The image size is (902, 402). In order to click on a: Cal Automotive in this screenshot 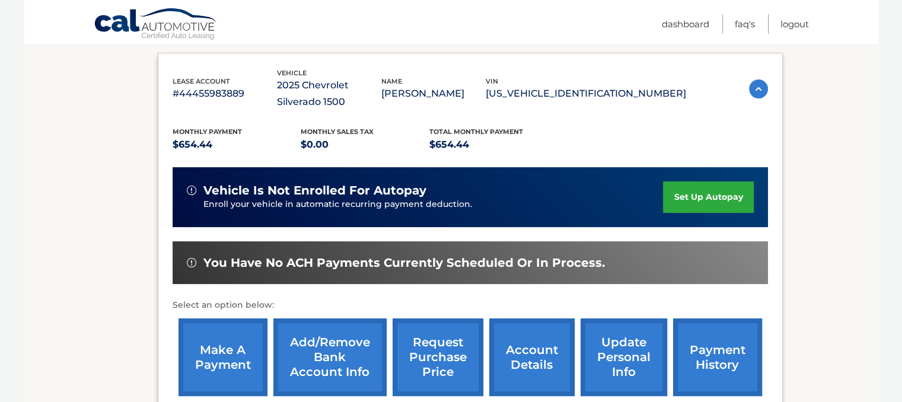, I will do `click(156, 25)`.